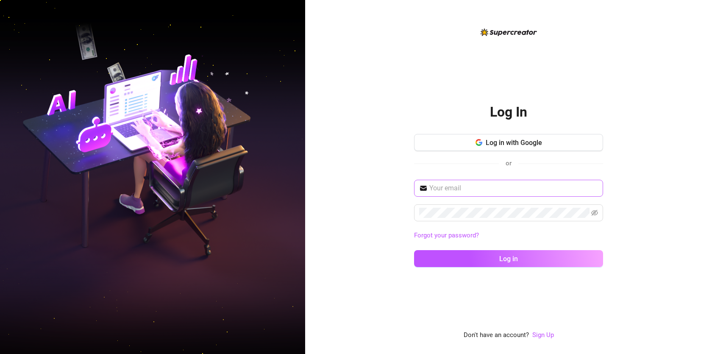  I want to click on img: logo-BBDzfeDw.svg, so click(508, 32).